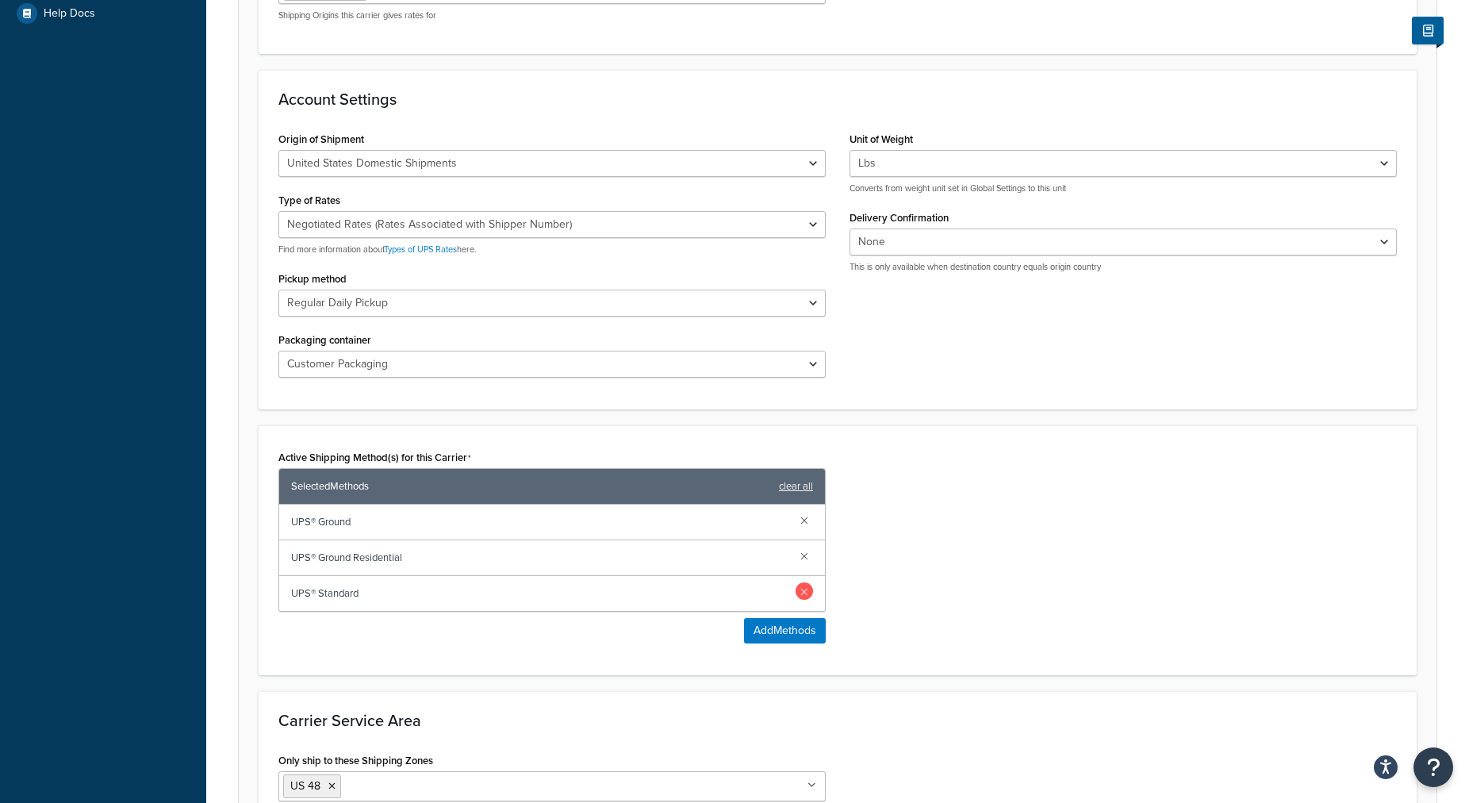  I want to click on p: Converts from weight unit set in Global Settings to this unit, so click(1123, 188).